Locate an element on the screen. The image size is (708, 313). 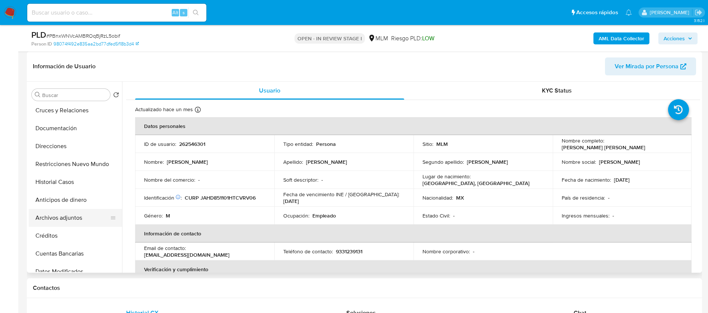
button: Datos Modificados is located at coordinates (75, 272).